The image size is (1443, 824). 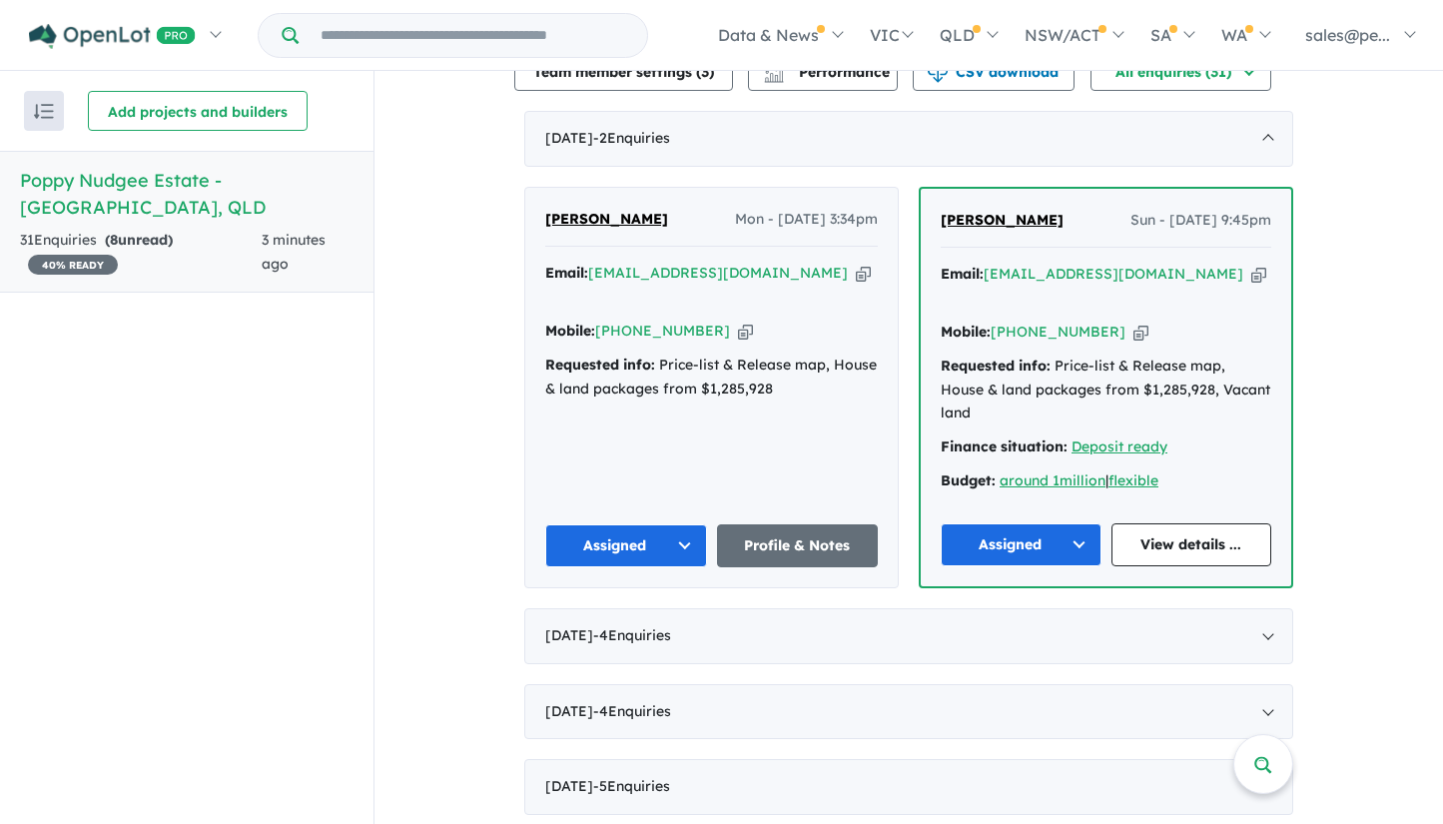 I want to click on strong: Finance situation:, so click(x=1004, y=446).